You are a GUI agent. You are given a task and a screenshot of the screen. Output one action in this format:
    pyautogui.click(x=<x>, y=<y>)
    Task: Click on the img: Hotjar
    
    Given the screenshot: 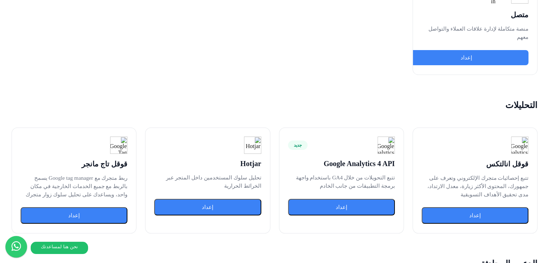 What is the action you would take?
    pyautogui.click(x=253, y=145)
    